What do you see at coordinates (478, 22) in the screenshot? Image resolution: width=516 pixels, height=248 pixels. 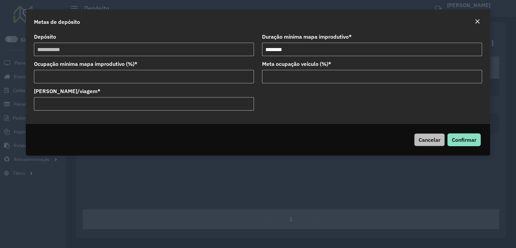 I see `em: Fechar` at bounding box center [478, 22].